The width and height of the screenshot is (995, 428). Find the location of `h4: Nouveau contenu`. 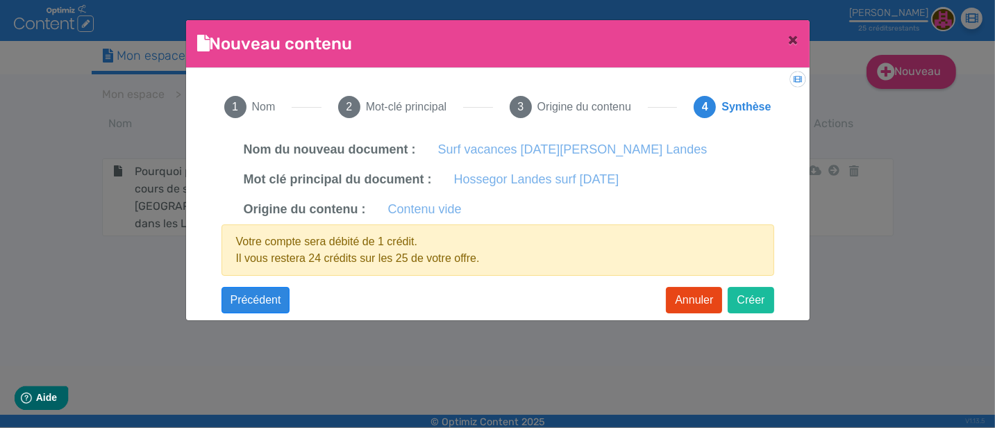

h4: Nouveau contenu is located at coordinates (275, 44).